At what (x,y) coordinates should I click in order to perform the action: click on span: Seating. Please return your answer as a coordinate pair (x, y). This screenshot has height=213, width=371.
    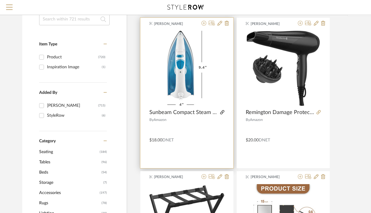
    Looking at the image, I should click on (69, 152).